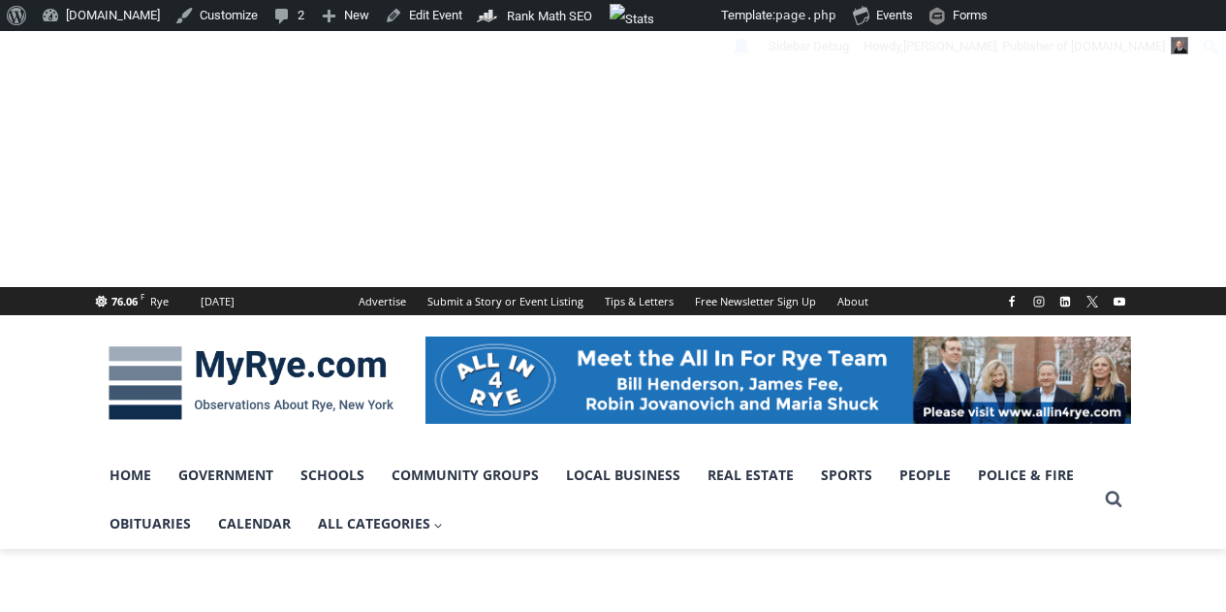 The width and height of the screenshot is (1226, 612). I want to click on a: X, so click(1093, 301).